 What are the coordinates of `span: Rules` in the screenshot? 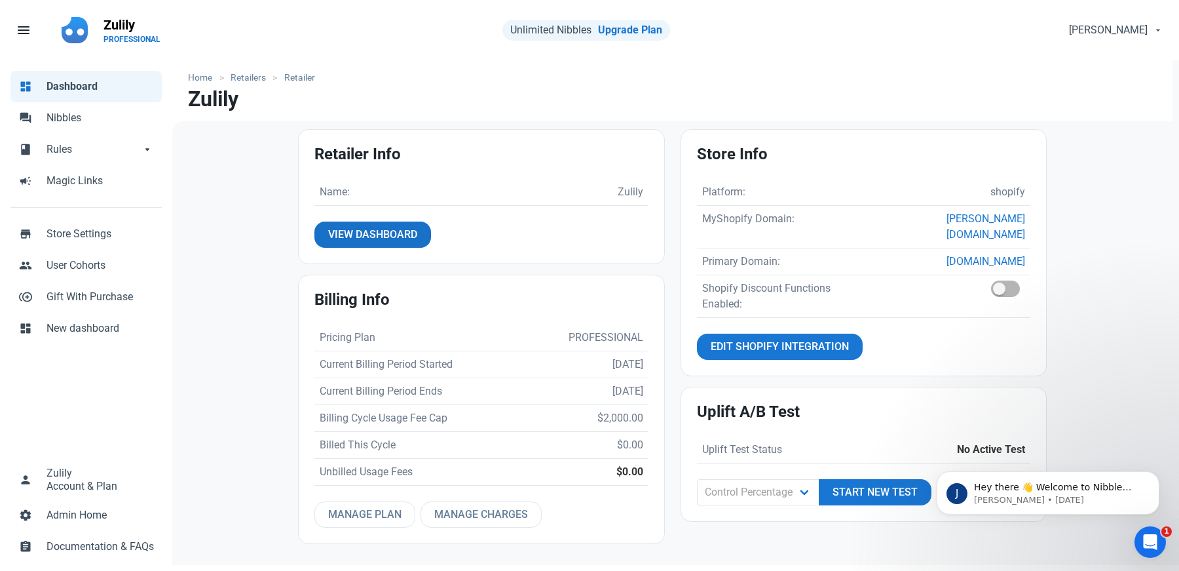 It's located at (94, 149).